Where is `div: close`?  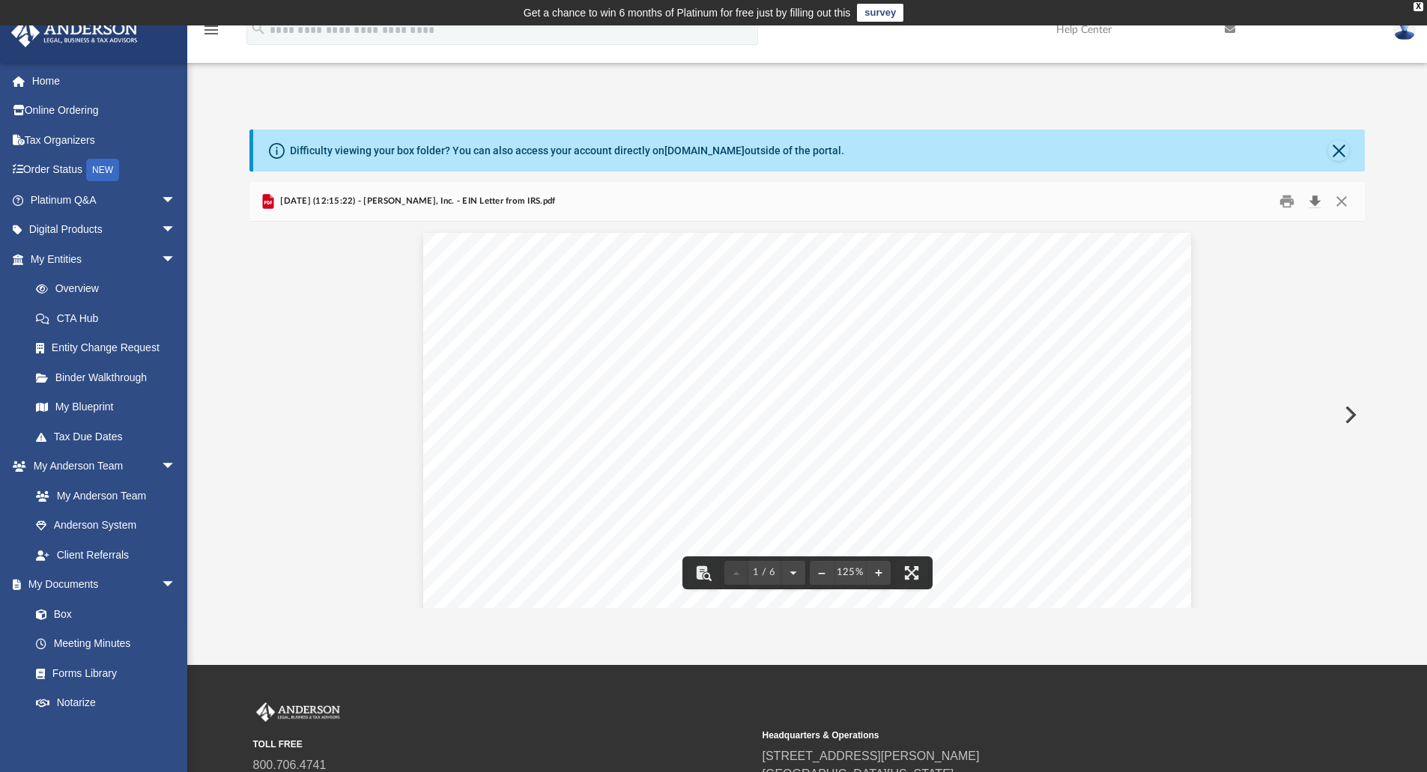
div: close is located at coordinates (1418, 7).